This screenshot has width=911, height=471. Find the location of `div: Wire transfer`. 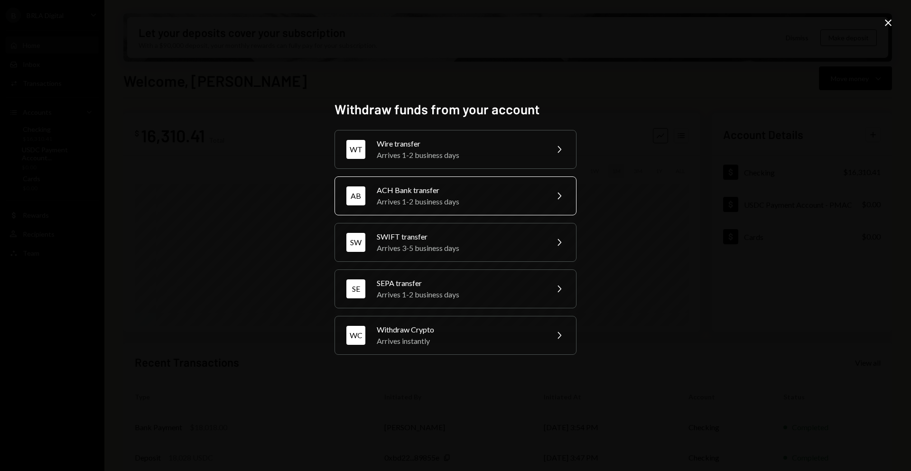

div: Wire transfer is located at coordinates (459, 144).